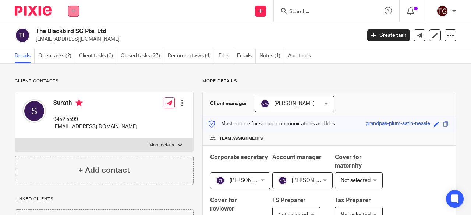 The height and width of the screenshot is (215, 471). What do you see at coordinates (353, 201) in the screenshot?
I see `span: Tax Preparer` at bounding box center [353, 201].